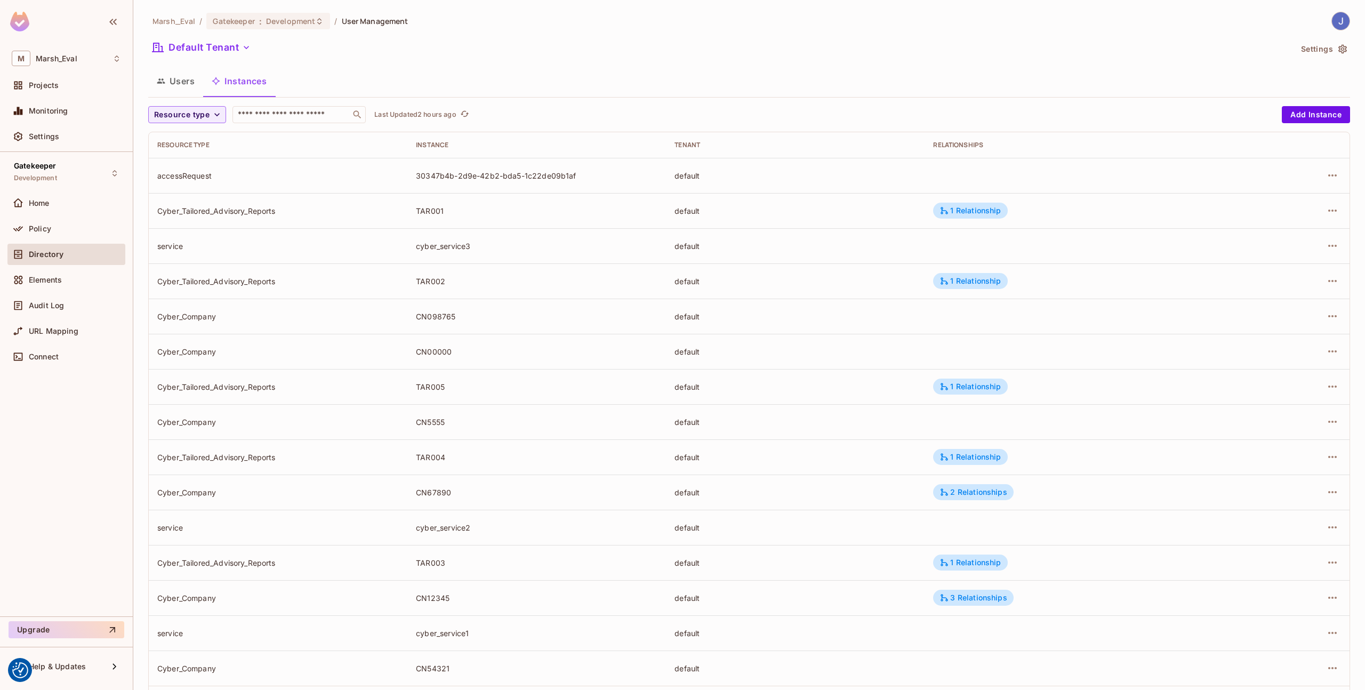  I want to click on div: TAR004, so click(537, 457).